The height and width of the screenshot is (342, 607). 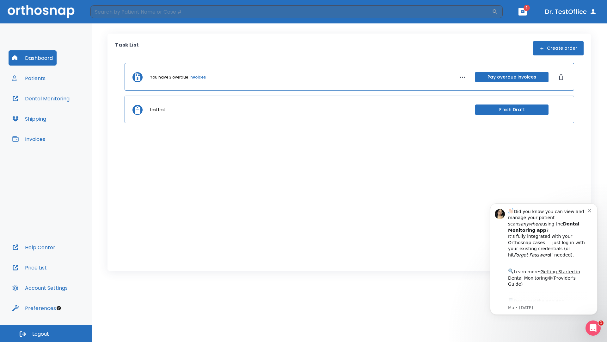 What do you see at coordinates (34, 247) in the screenshot?
I see `a: Help Center` at bounding box center [34, 247].